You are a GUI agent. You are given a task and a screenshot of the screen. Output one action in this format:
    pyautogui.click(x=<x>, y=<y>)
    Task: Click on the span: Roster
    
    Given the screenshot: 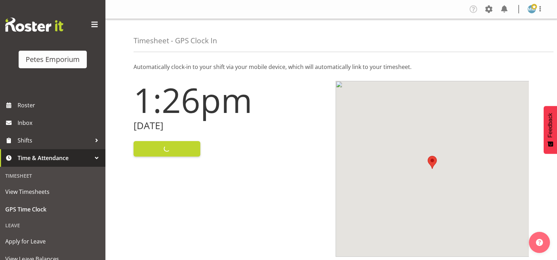 What is the action you would take?
    pyautogui.click(x=60, y=105)
    